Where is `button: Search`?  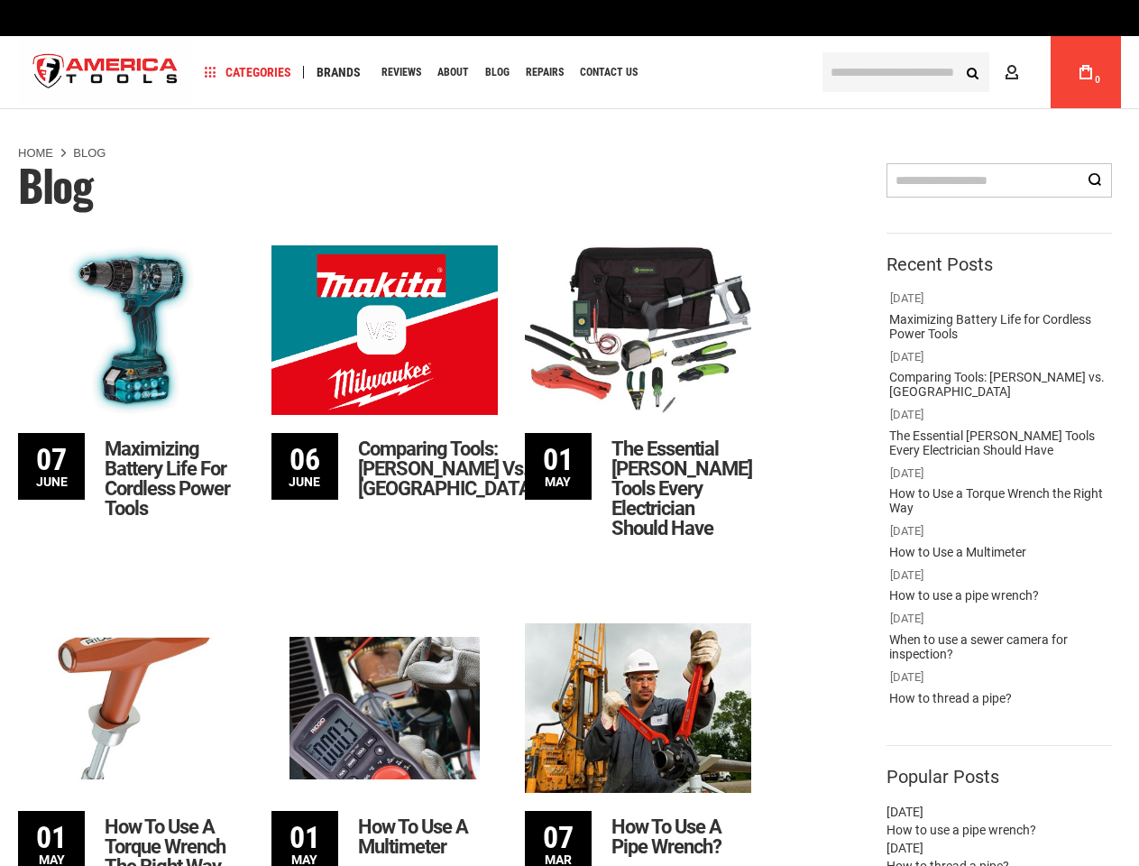 button: Search is located at coordinates (972, 72).